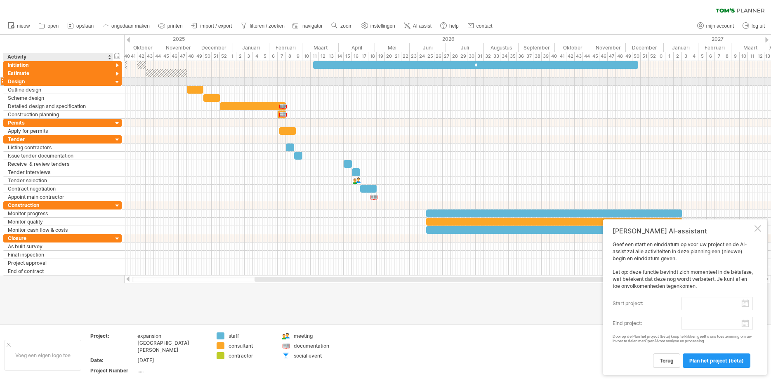 This screenshot has width=771, height=379. I want to click on div: 4, so click(694, 56).